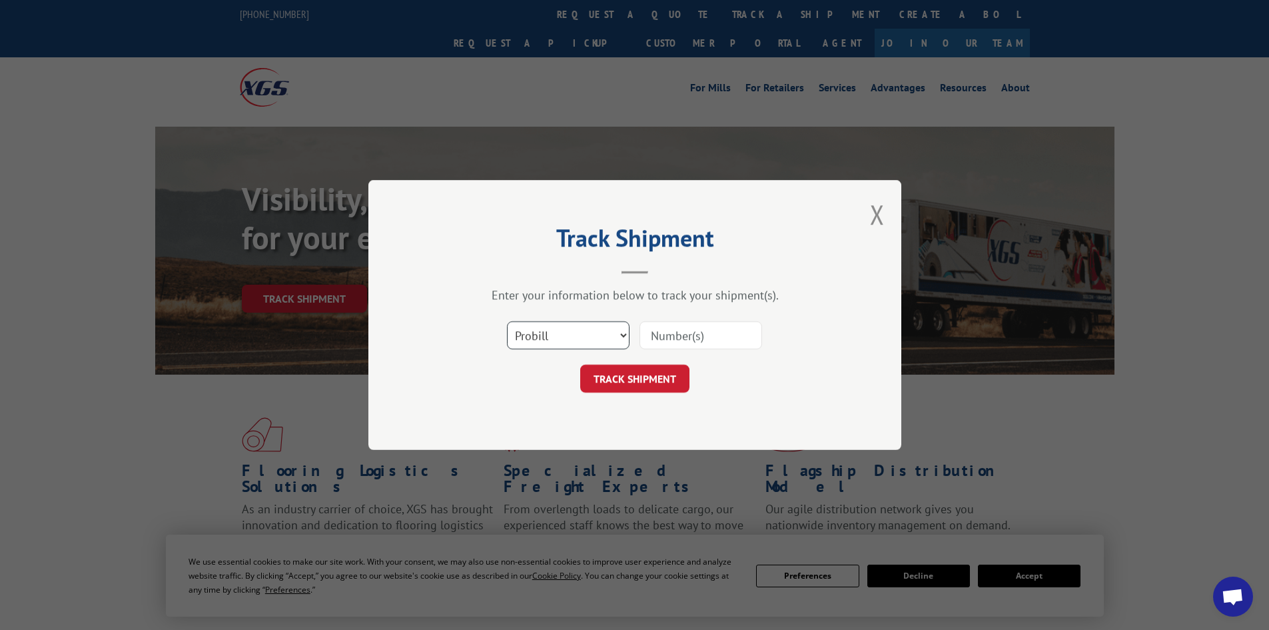 This screenshot has width=1269, height=630. Describe the element at coordinates (635, 378) in the screenshot. I see `button: TRACK SHIPMENT` at that location.